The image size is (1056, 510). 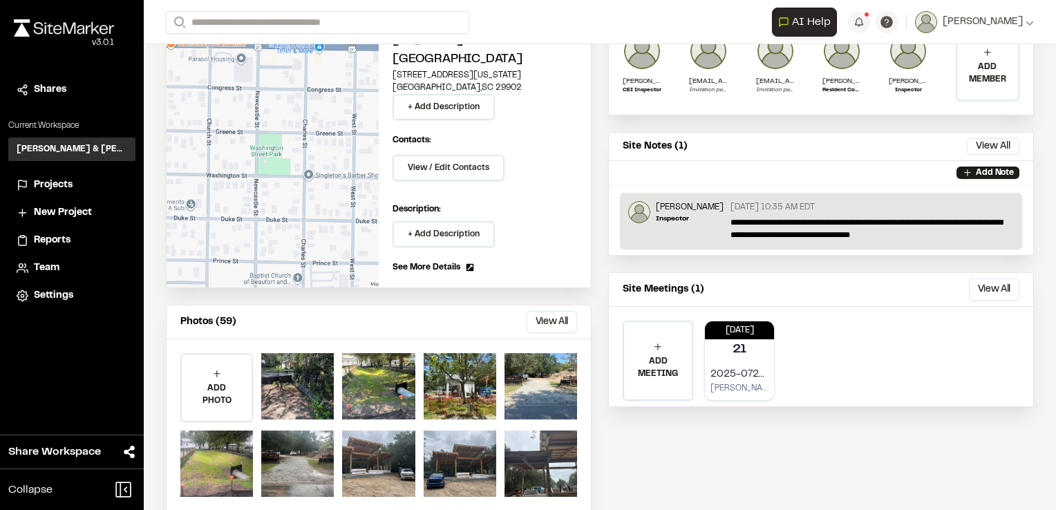 What do you see at coordinates (926, 22) in the screenshot?
I see `img: User` at bounding box center [926, 22].